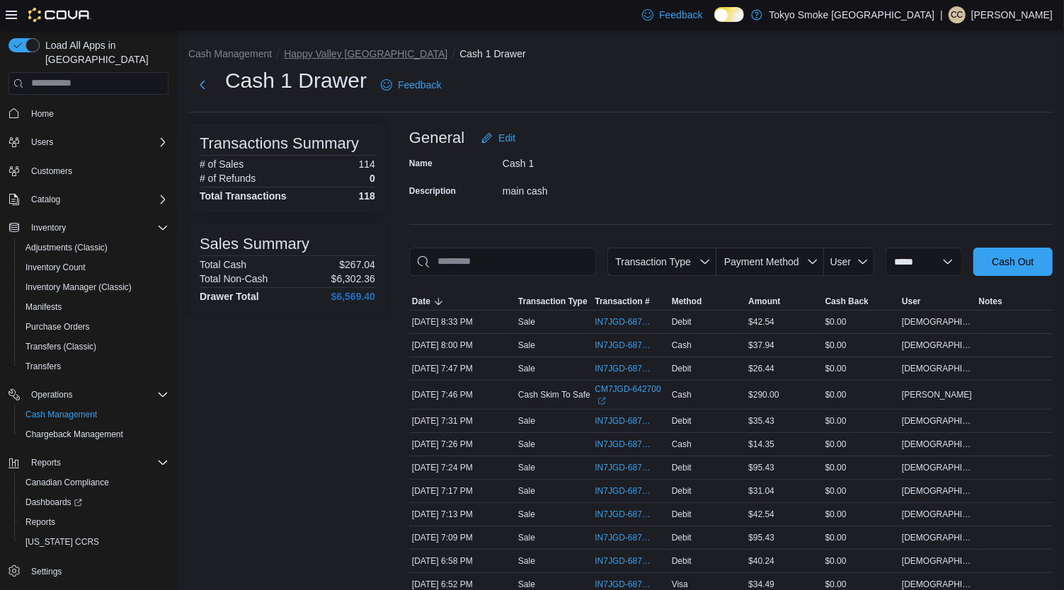 The image size is (1064, 590). What do you see at coordinates (630, 322) in the screenshot?
I see `button: IN7JGD-6875320` at bounding box center [630, 322].